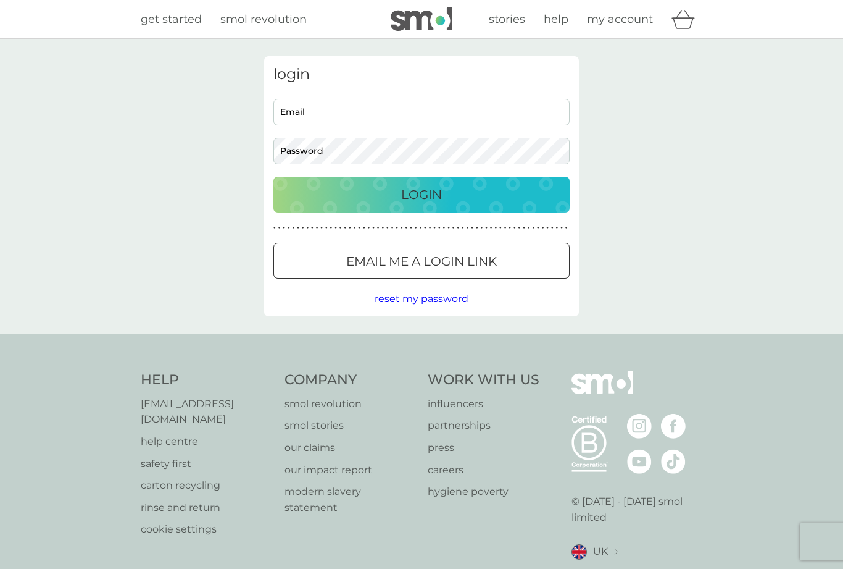  What do you see at coordinates (603, 391) in the screenshot?
I see `img: smol` at bounding box center [603, 391].